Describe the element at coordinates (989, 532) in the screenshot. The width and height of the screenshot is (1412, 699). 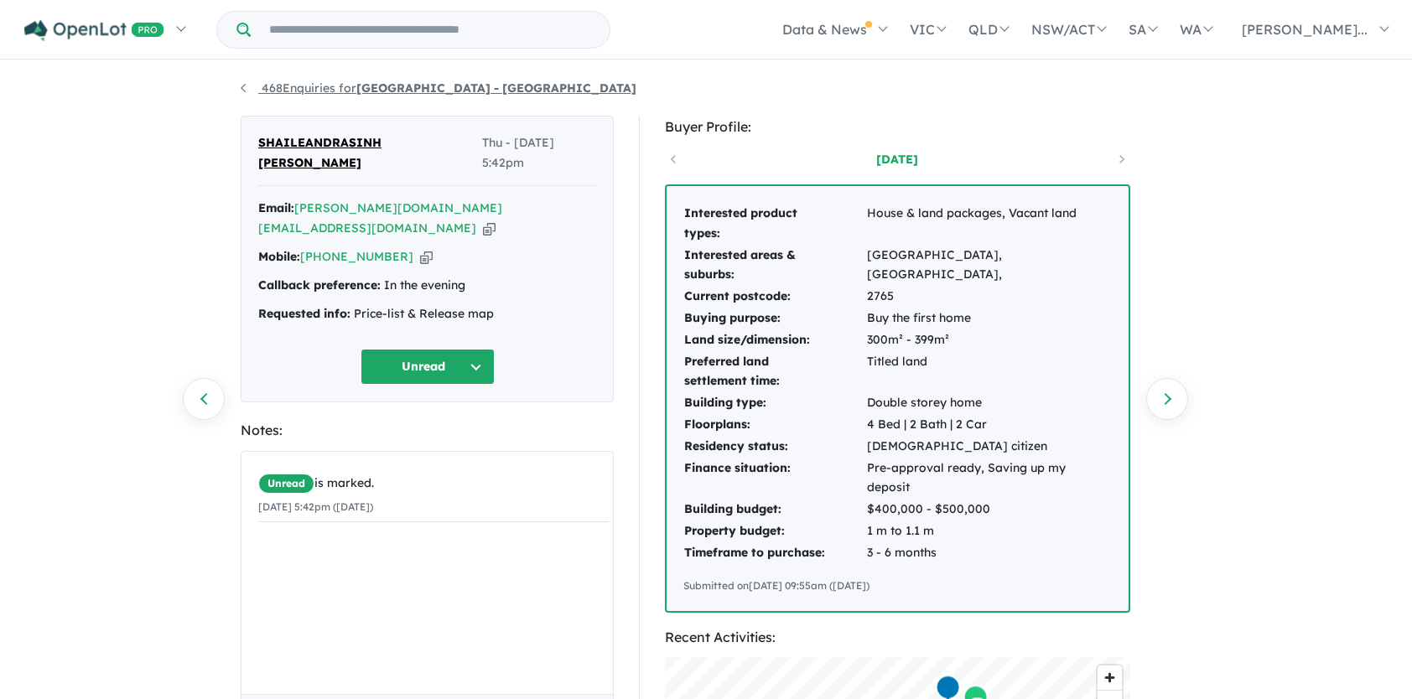
I see `td: 1 m to 1.1 m` at that location.